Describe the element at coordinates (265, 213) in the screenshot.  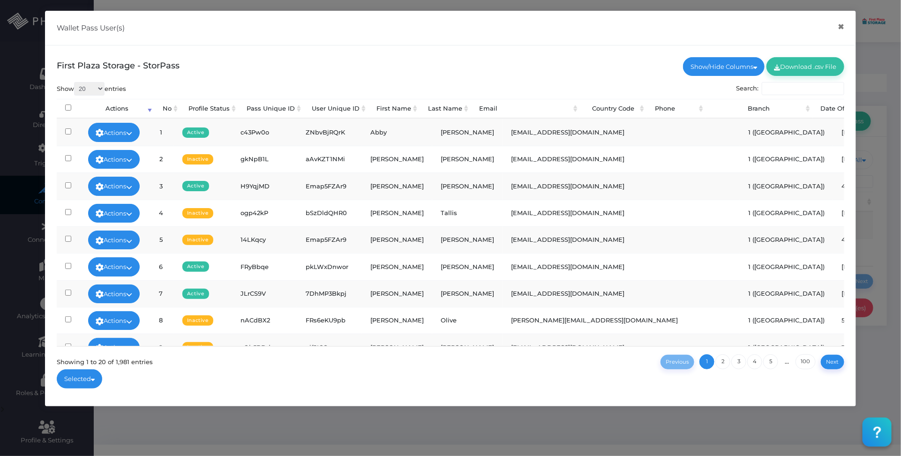
I see `td: ogp42kP` at that location.